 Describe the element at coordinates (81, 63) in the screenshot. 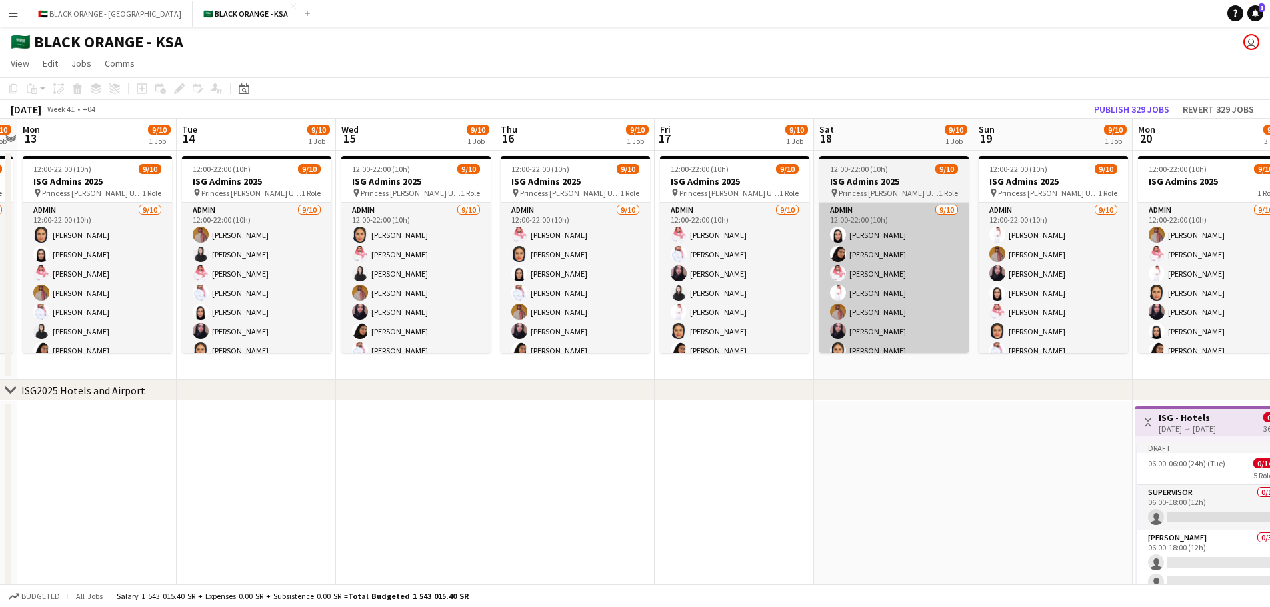

I see `span: Jobs` at that location.